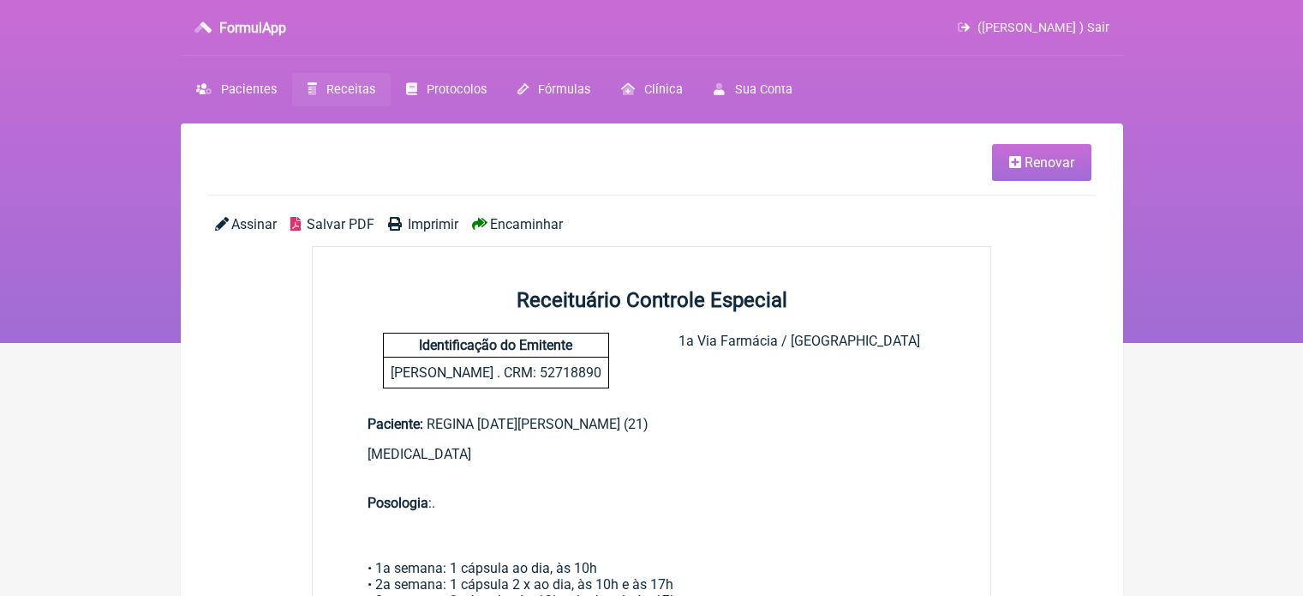 The width and height of the screenshot is (1303, 596). I want to click on strong: Posologia, so click(398, 502).